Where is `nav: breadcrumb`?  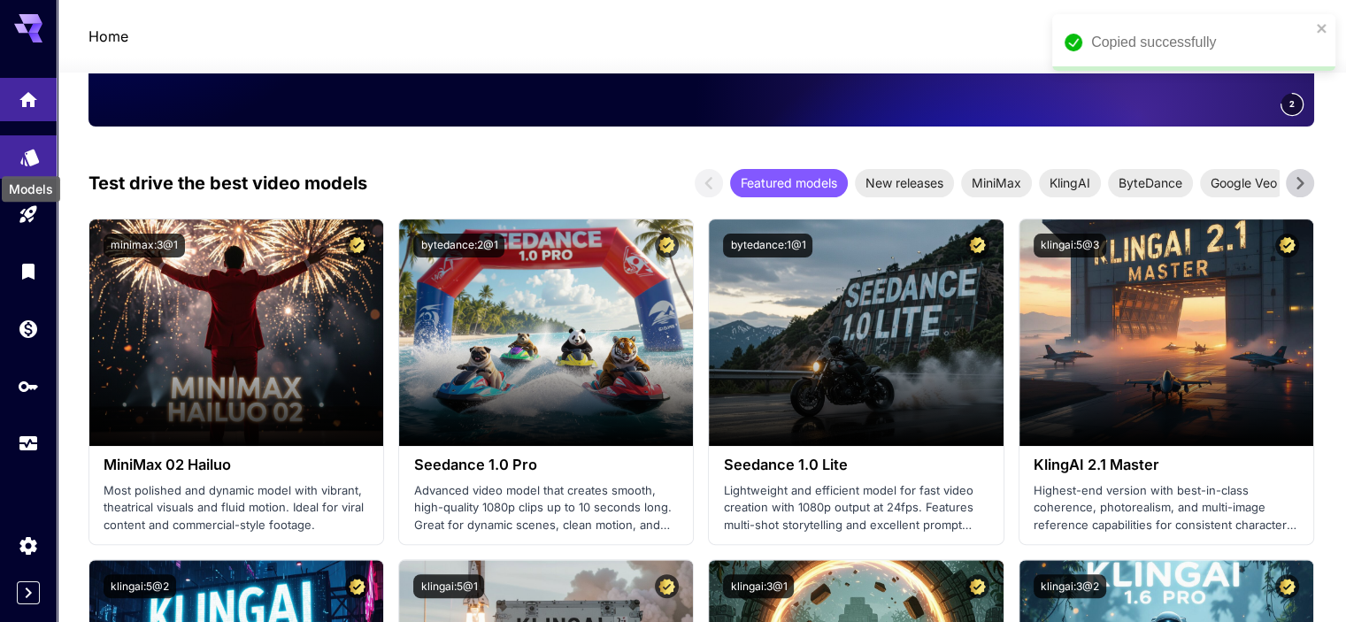 nav: breadcrumb is located at coordinates (108, 36).